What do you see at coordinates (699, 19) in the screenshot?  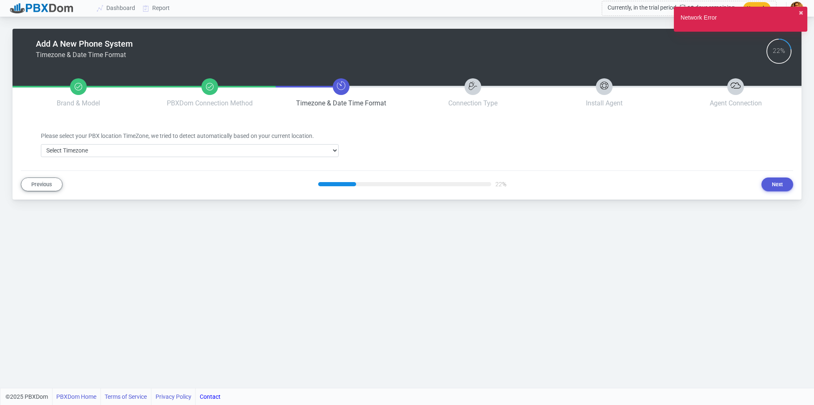 I see `div: Network Error` at bounding box center [699, 19].